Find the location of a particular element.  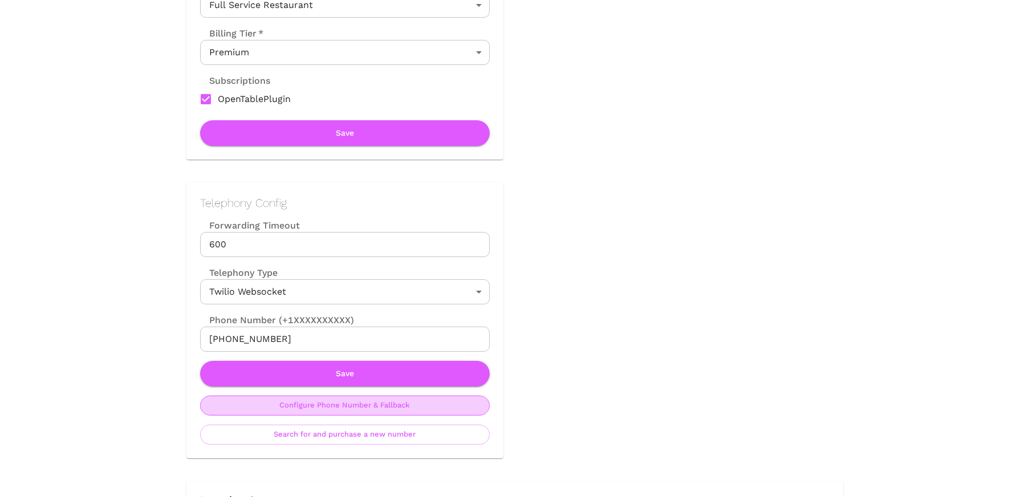

div: Twilio Websocket is located at coordinates (345, 292).